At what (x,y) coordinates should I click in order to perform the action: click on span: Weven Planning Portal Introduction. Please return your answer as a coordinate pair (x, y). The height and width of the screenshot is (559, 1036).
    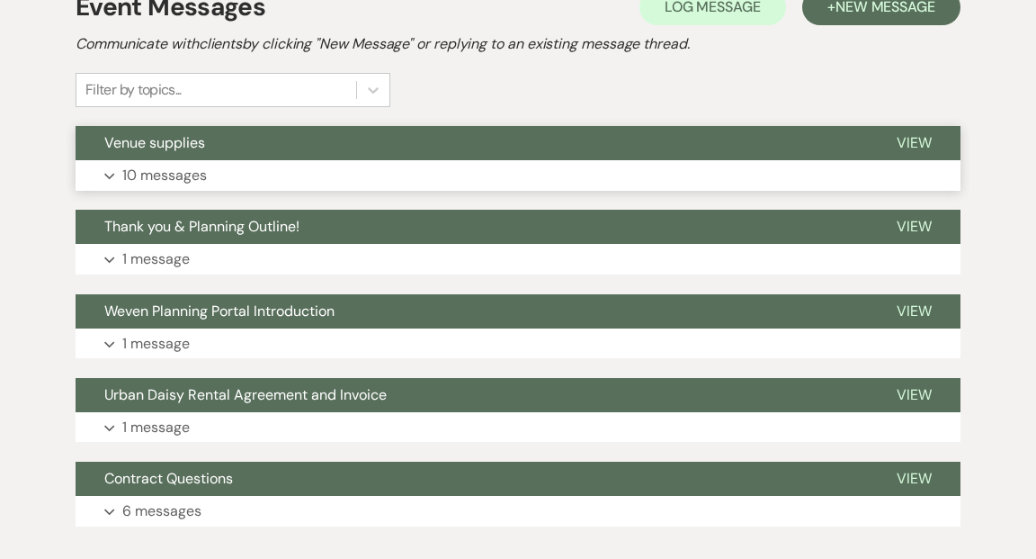
    Looking at the image, I should click on (219, 310).